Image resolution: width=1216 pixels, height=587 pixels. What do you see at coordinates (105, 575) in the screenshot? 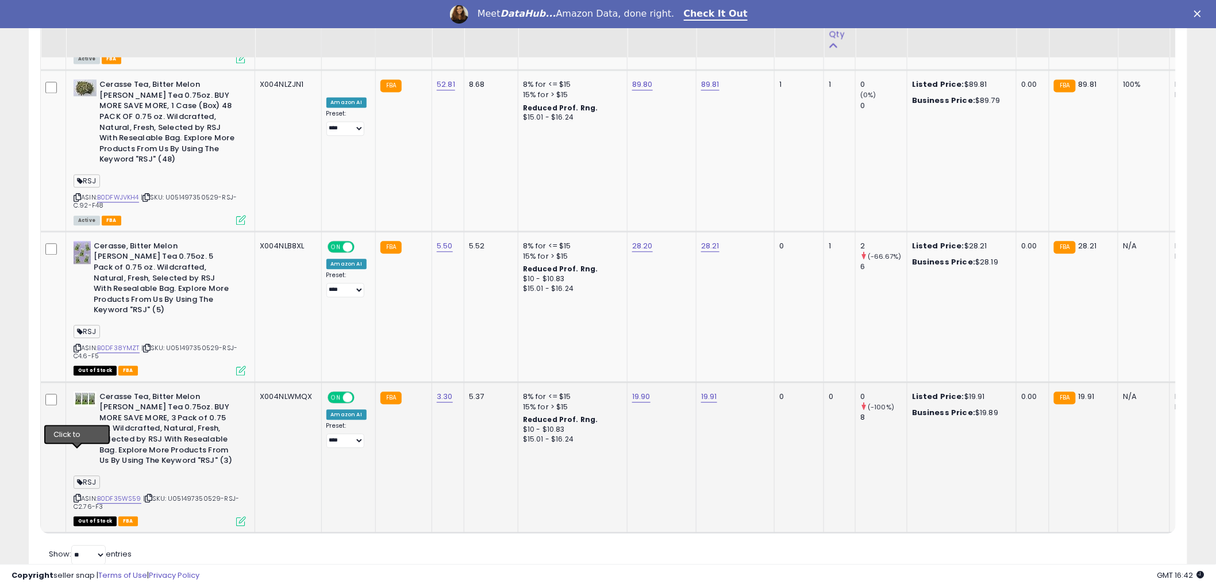
I see `div: seller snap | |` at bounding box center [105, 575].